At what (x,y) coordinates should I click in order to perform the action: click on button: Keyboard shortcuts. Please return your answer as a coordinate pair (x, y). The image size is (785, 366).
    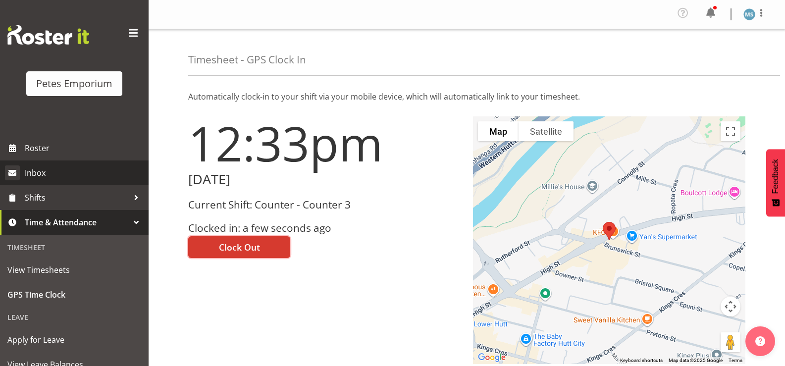
    Looking at the image, I should click on (642, 361).